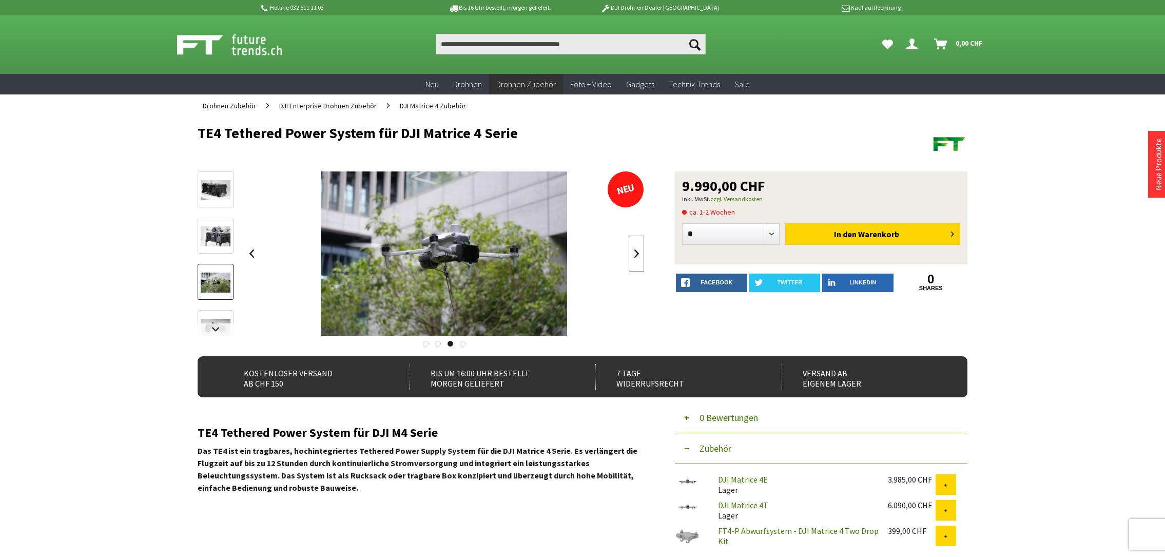 Image resolution: width=1165 pixels, height=557 pixels. What do you see at coordinates (911, 479) in the screenshot?
I see `div: 3.985,00 CHF` at bounding box center [911, 479].